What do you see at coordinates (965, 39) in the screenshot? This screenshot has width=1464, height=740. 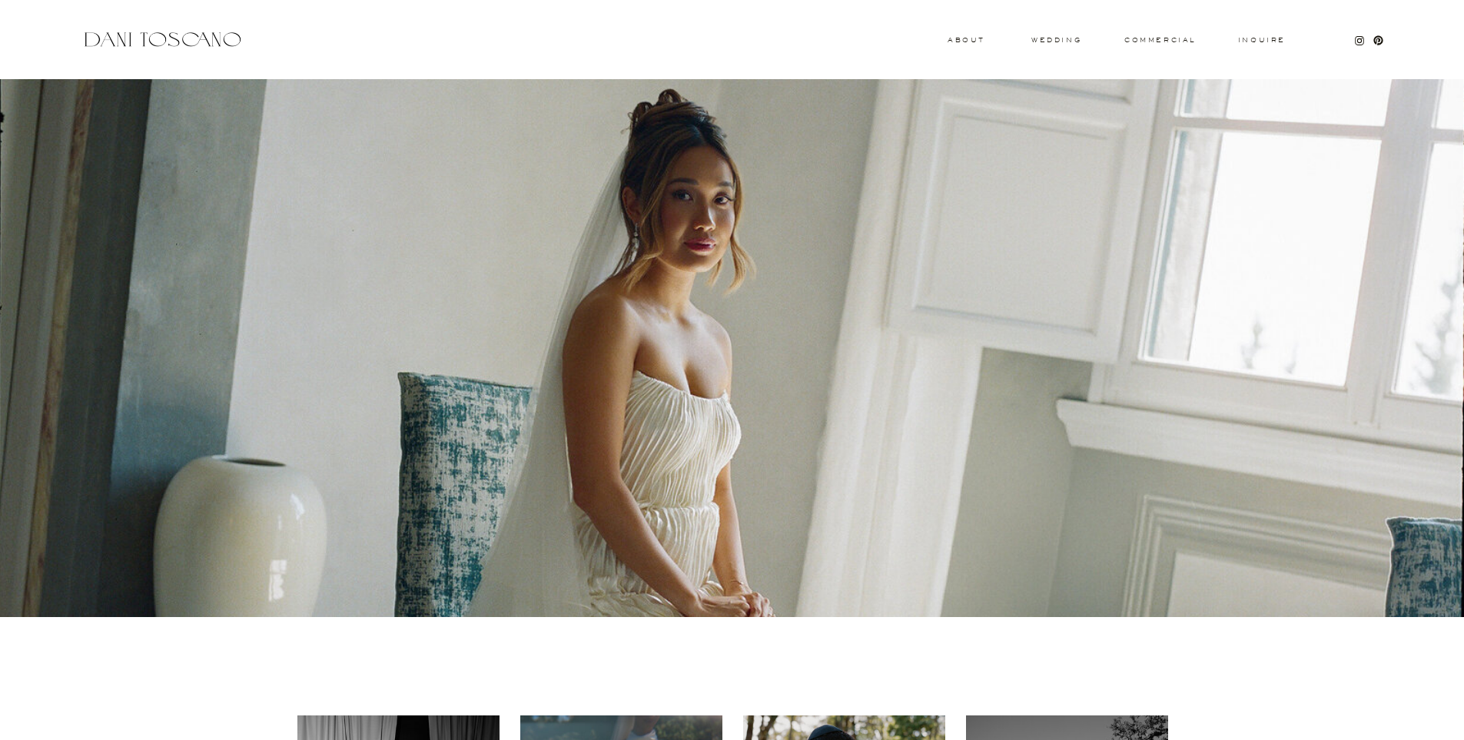 I see `a: About` at bounding box center [965, 39].